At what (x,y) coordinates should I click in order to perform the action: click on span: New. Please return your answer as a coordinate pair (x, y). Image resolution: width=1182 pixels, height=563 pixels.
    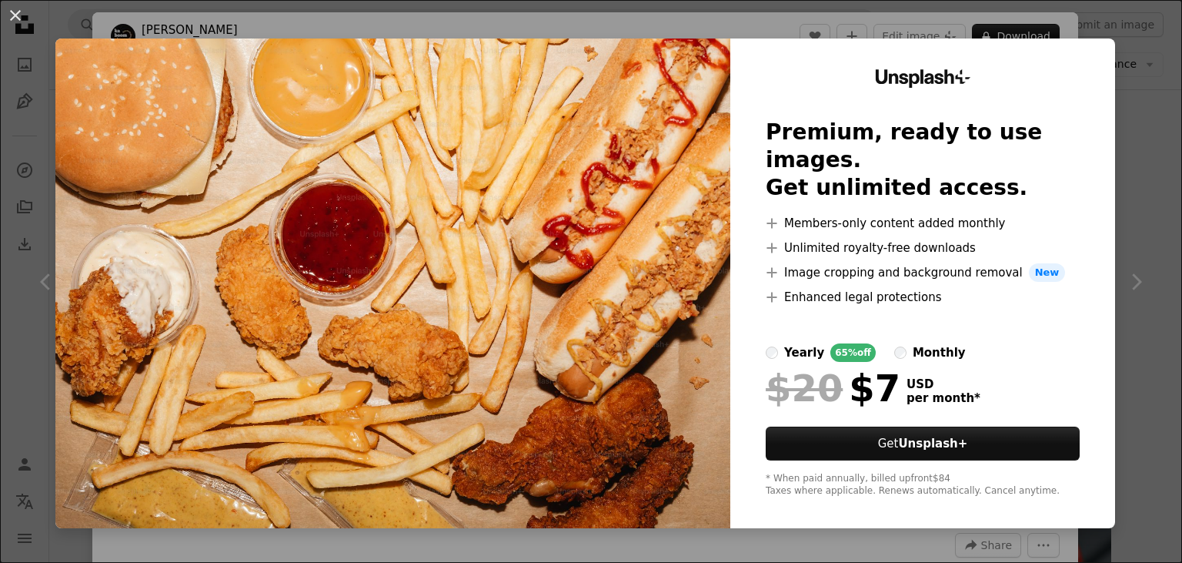
    Looking at the image, I should click on (1048, 272).